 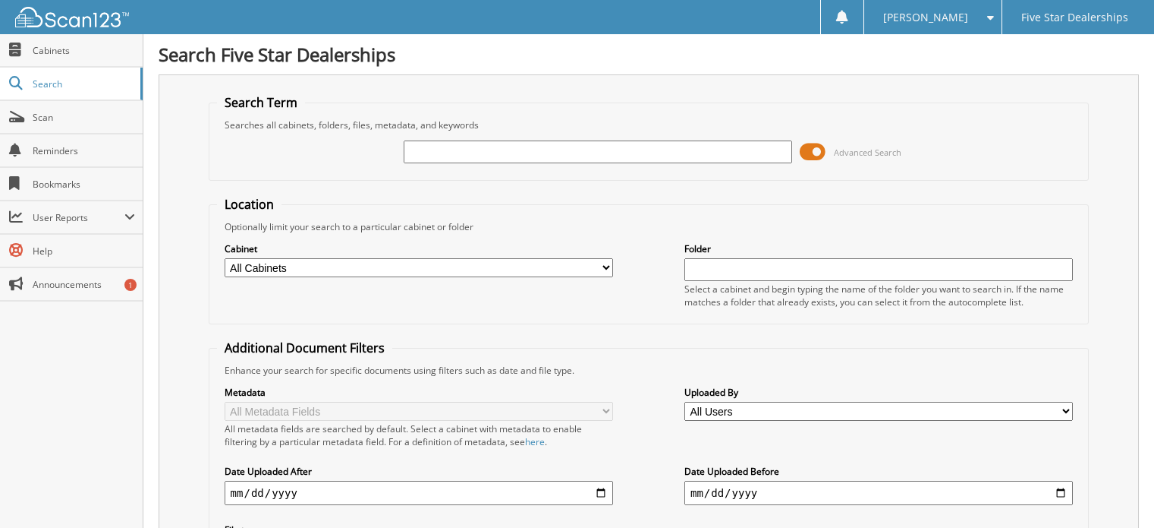 I want to click on legend: Search Term, so click(x=261, y=102).